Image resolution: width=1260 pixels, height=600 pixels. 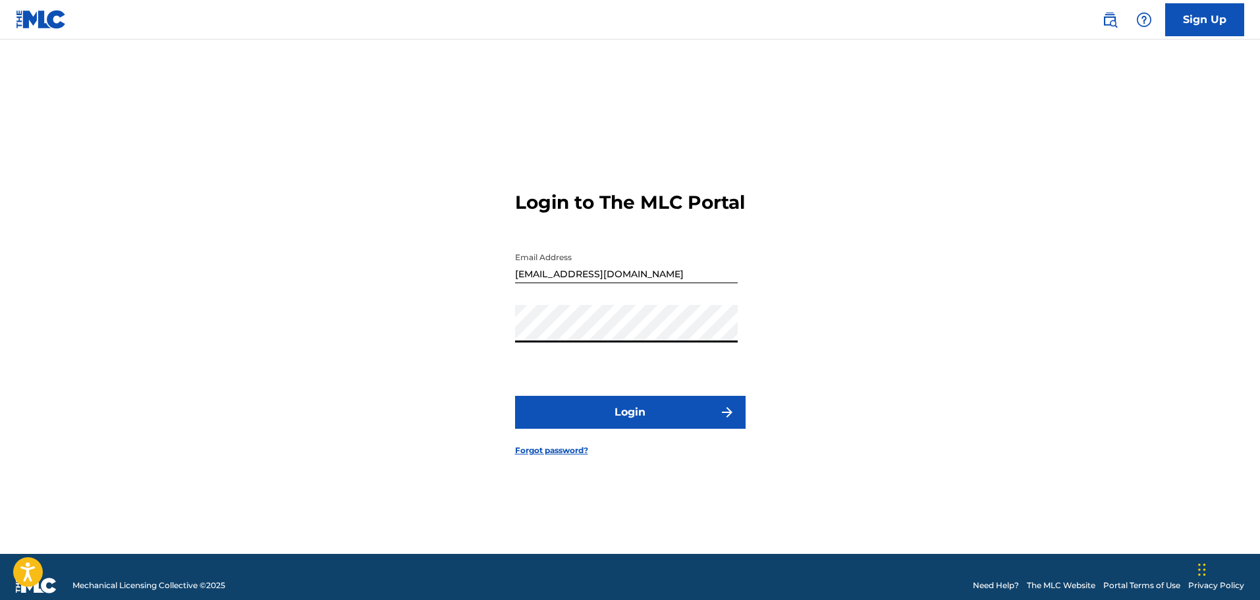 I want to click on button: Login, so click(x=630, y=412).